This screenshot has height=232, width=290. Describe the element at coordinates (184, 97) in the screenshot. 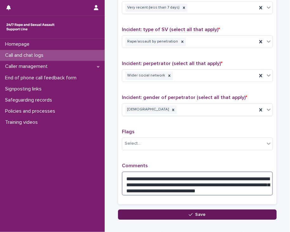

I see `span: Incident: gender of perpetrator (select all that apply)` at that location.